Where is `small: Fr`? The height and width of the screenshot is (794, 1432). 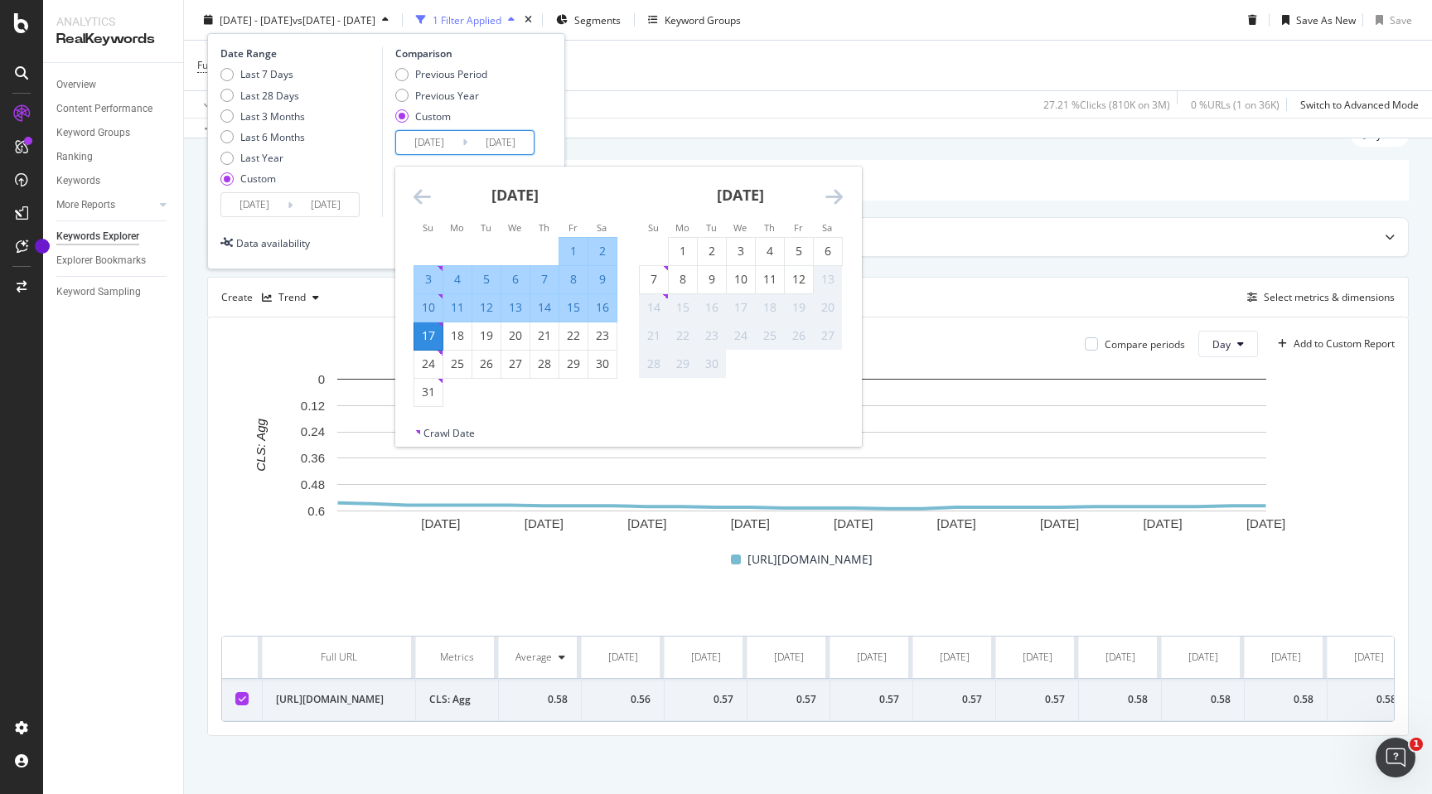 small: Fr is located at coordinates (798, 227).